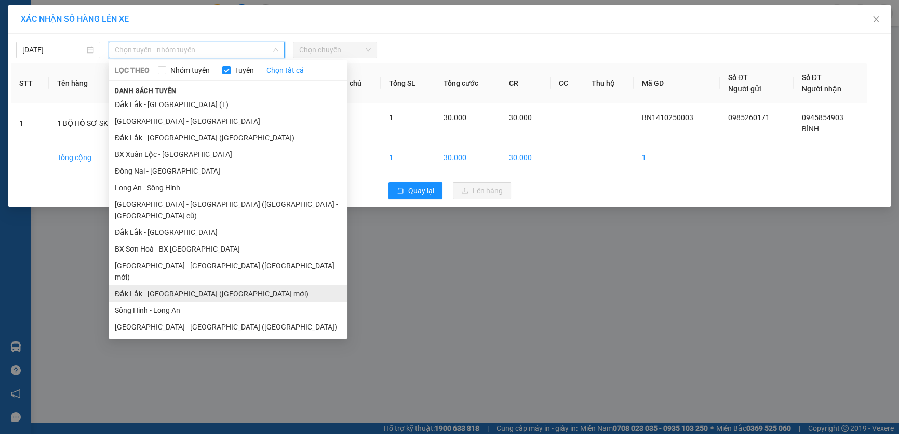  I want to click on span: 1, so click(391, 117).